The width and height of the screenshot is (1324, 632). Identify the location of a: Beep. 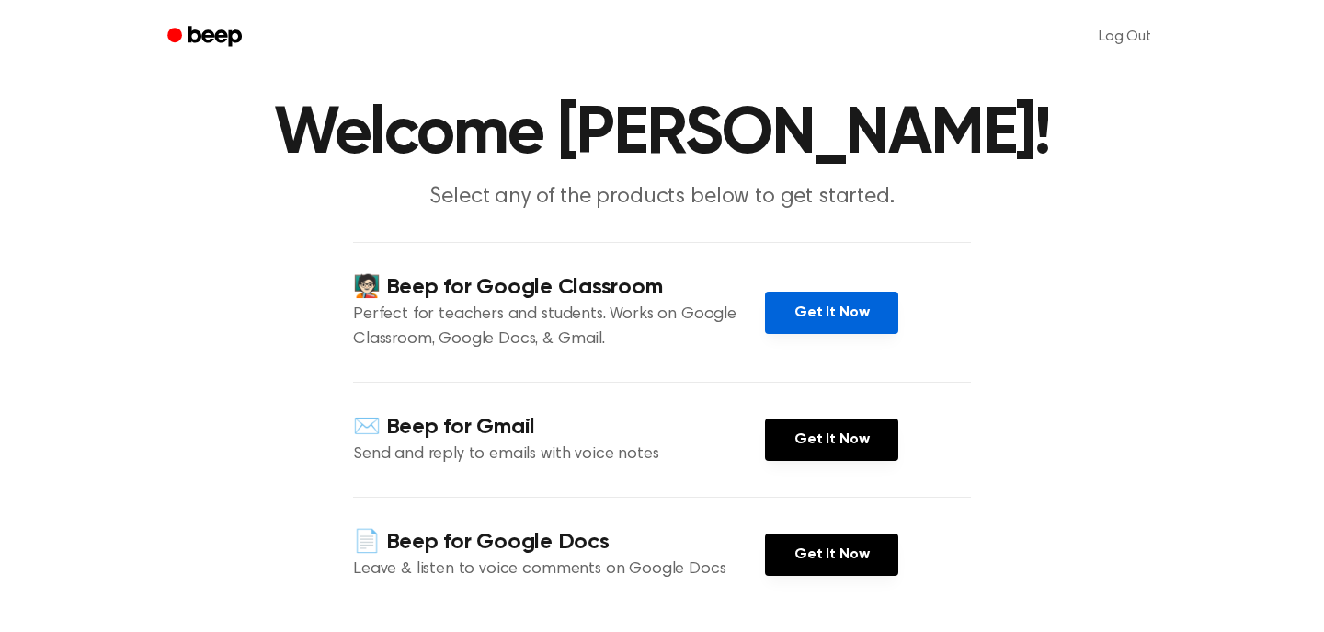
(206, 37).